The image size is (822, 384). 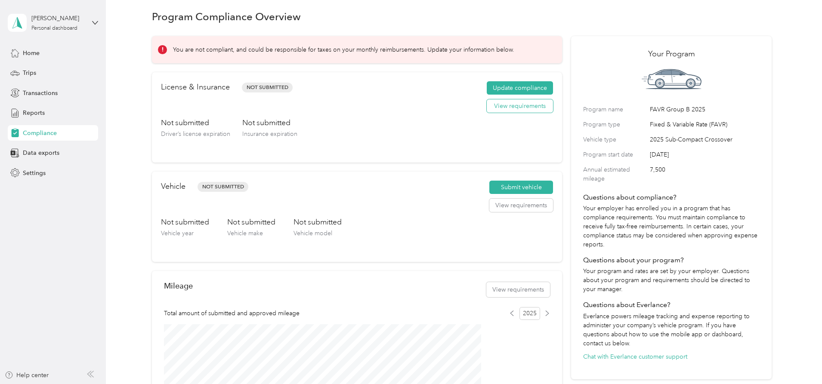 What do you see at coordinates (671, 198) in the screenshot?
I see `h4: Questions about compliance?` at bounding box center [671, 198].